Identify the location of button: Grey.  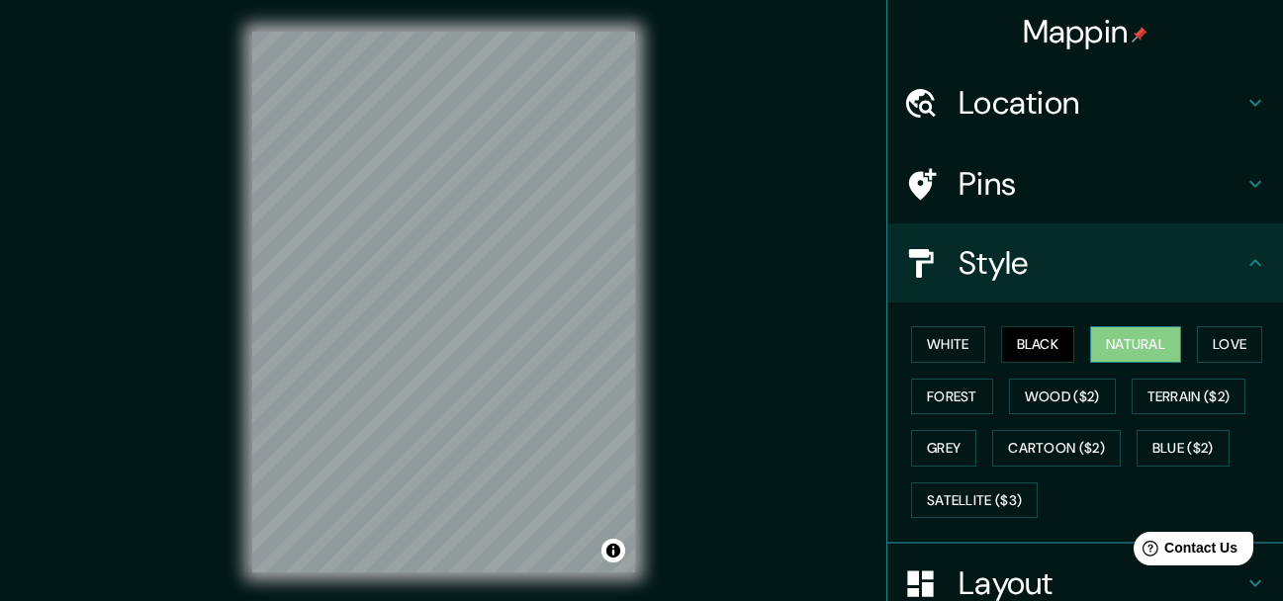
(943, 448).